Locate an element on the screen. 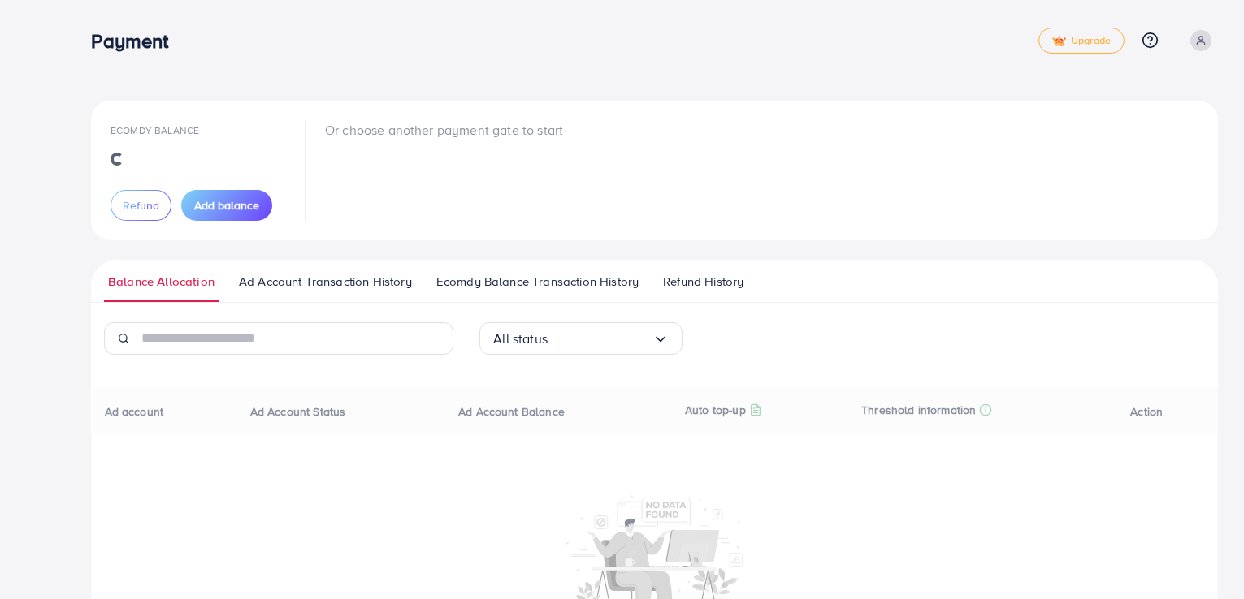 This screenshot has width=1244, height=599. span: Refund is located at coordinates (141, 206).